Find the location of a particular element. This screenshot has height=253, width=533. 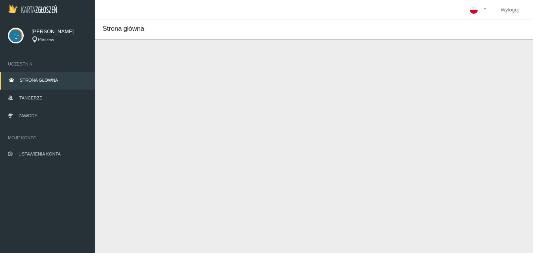

span: Zawody is located at coordinates (28, 116).